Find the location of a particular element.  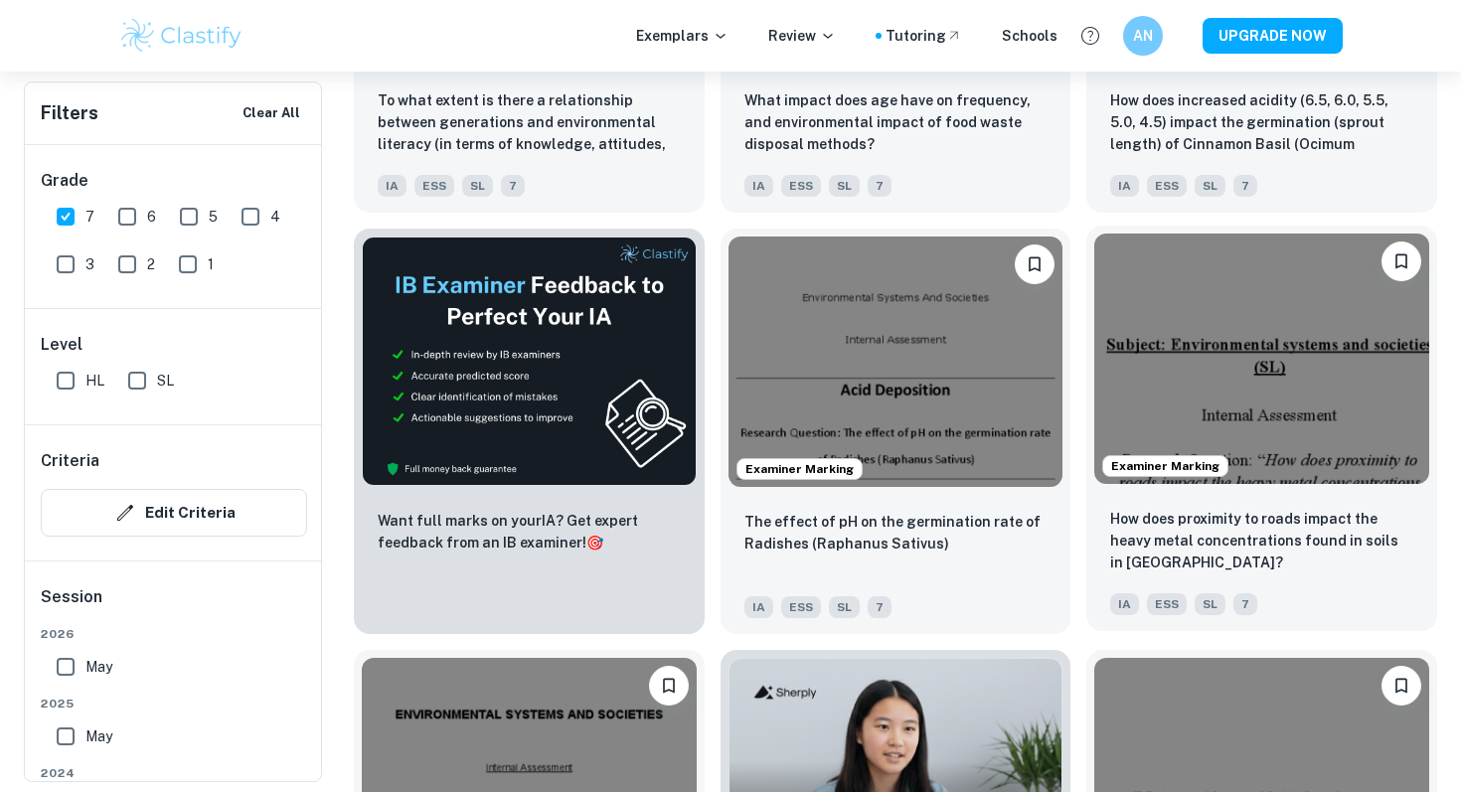

button: UPGRADE NOW is located at coordinates (1272, 36).